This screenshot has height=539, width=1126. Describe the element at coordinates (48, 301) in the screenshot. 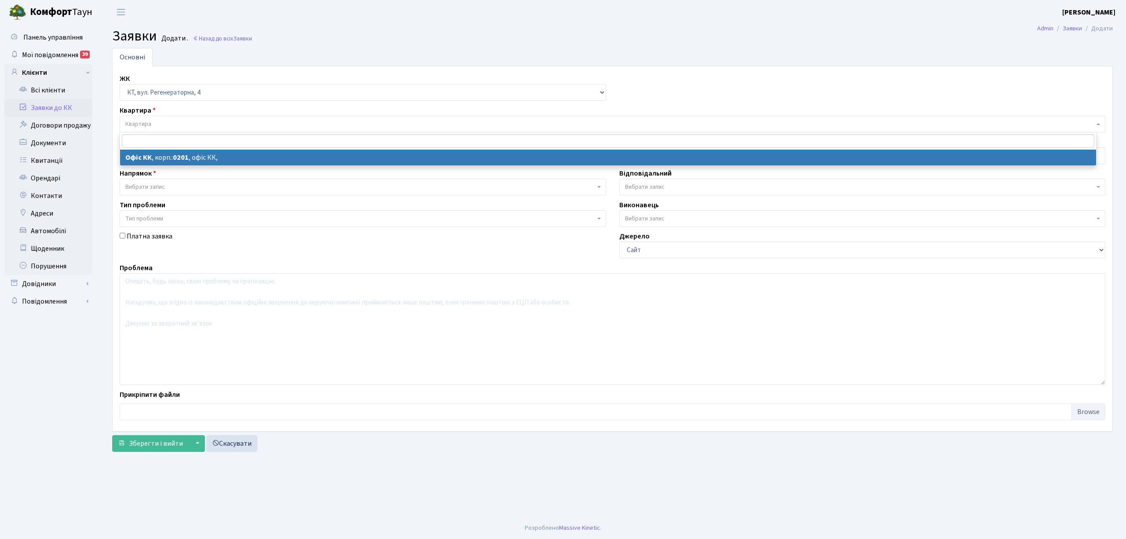

I see `a: Повідомлення` at that location.